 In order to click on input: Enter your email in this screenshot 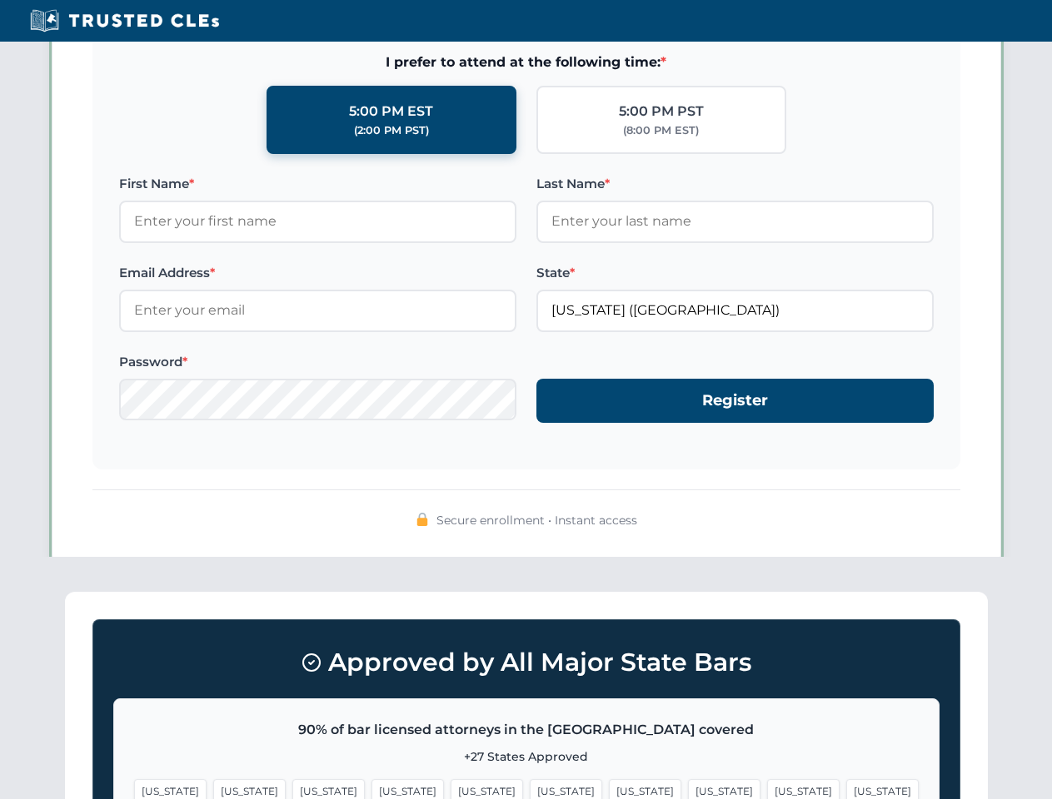, I will do `click(317, 311)`.